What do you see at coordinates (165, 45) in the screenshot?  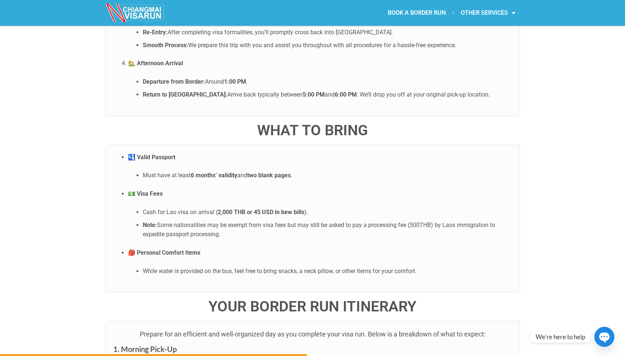 I see `strong: Smooth Process:` at bounding box center [165, 45].